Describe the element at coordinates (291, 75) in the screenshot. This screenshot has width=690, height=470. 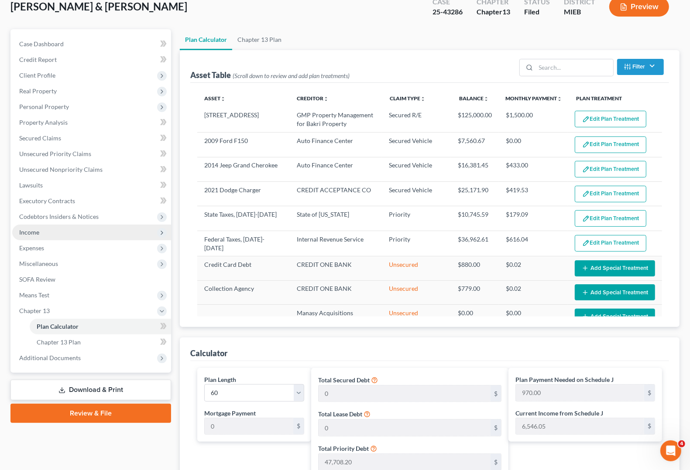
I see `span: (Scroll down to review and add plan treatments)` at that location.